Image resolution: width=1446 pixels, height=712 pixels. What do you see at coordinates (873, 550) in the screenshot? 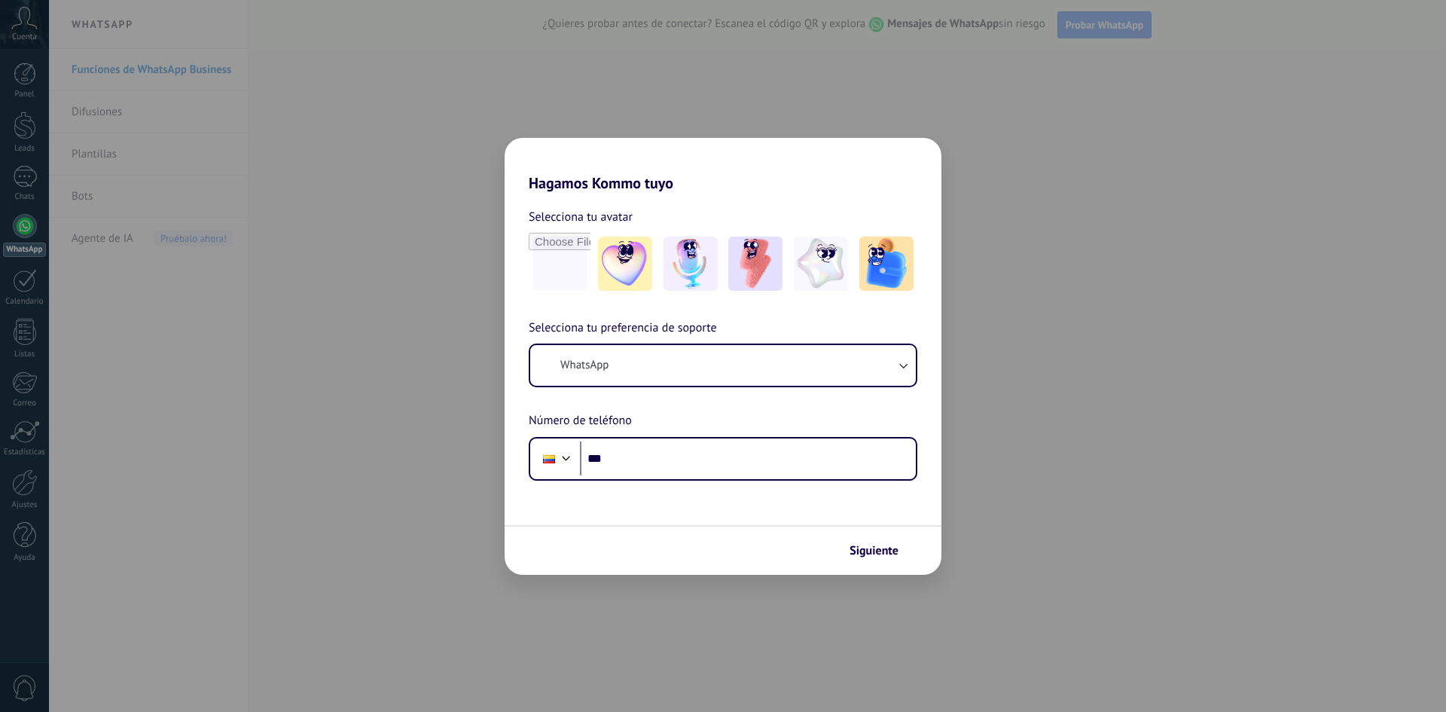
I see `span: Siguiente` at bounding box center [873, 550].